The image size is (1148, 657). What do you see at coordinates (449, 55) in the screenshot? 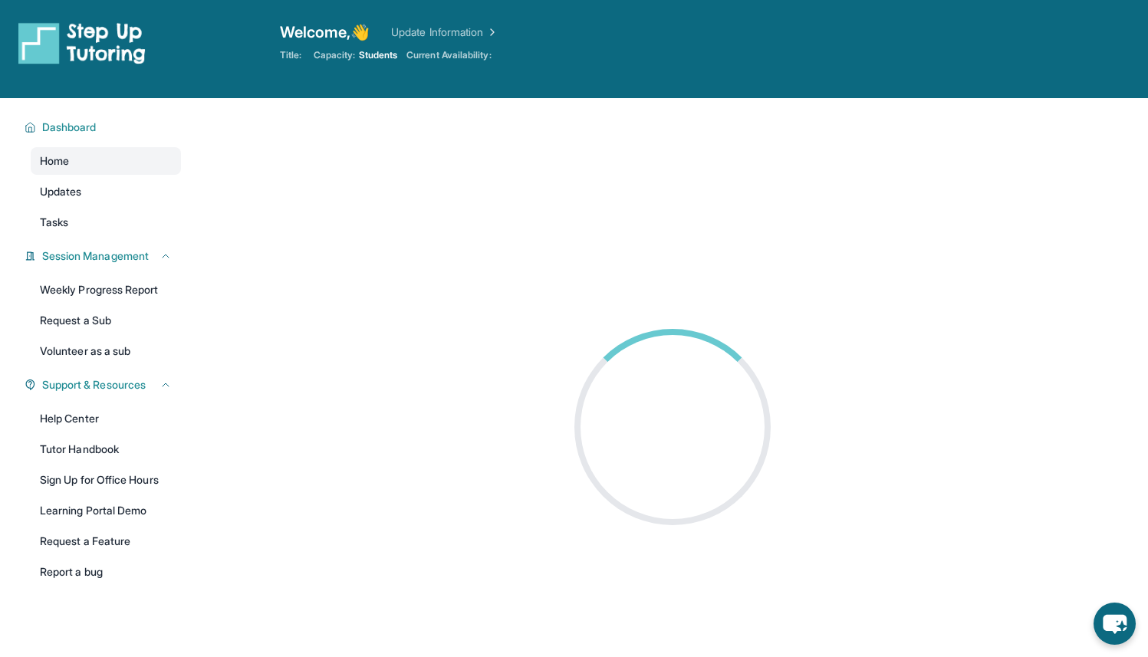
I see `span: Current Availability:` at bounding box center [449, 55].